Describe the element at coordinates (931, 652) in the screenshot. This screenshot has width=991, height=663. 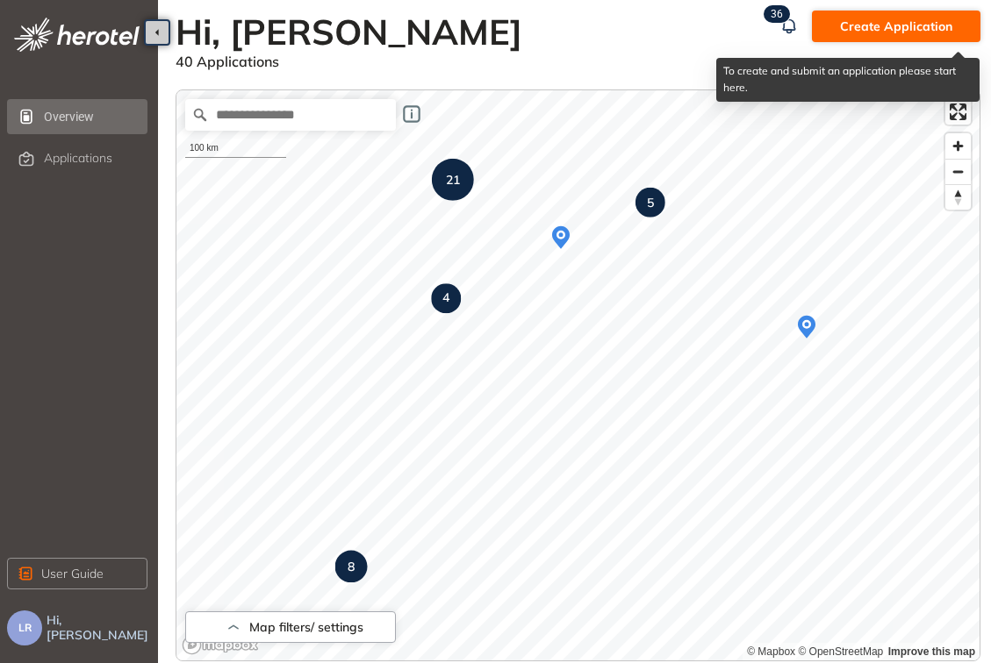
I see `a: Improve this map` at that location.